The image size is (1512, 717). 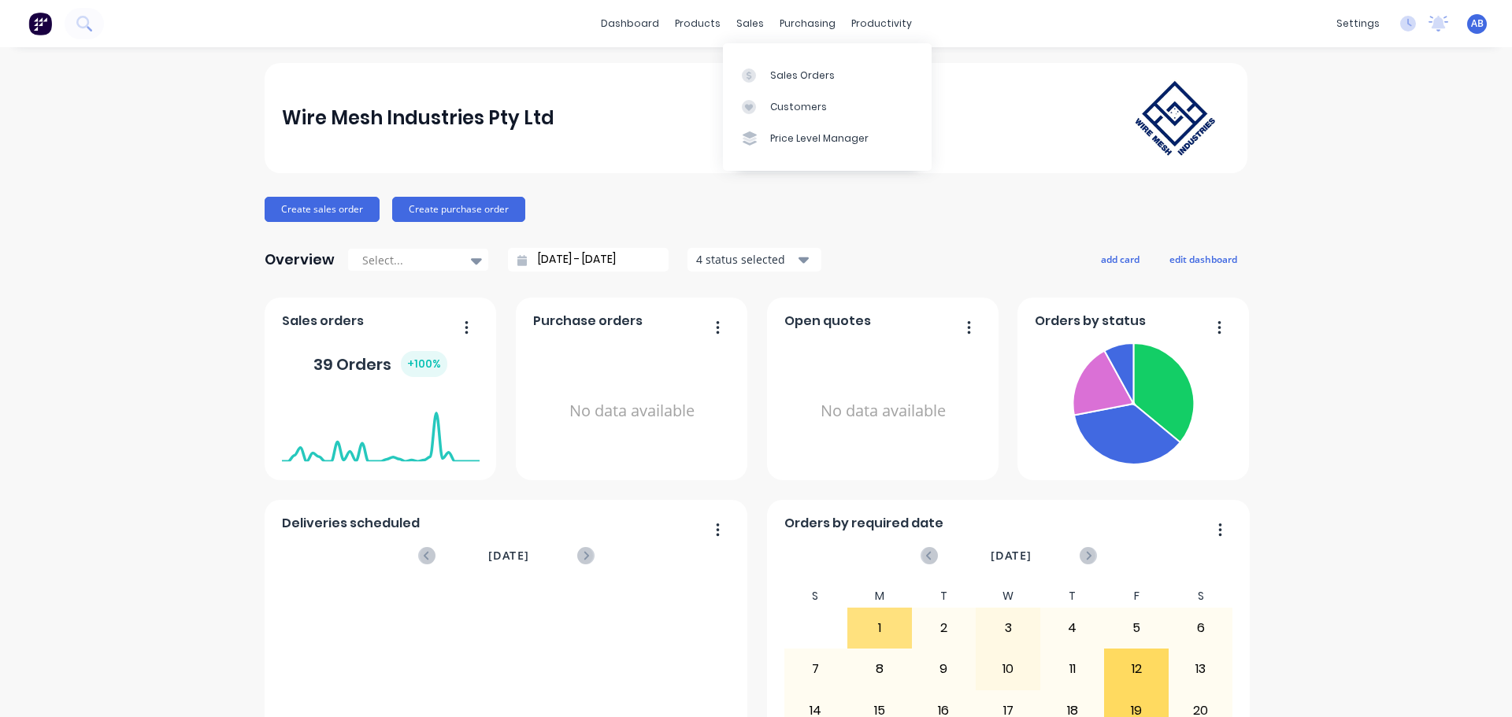 I want to click on div: Wire Mesh Industries Pty Ltd, so click(x=418, y=118).